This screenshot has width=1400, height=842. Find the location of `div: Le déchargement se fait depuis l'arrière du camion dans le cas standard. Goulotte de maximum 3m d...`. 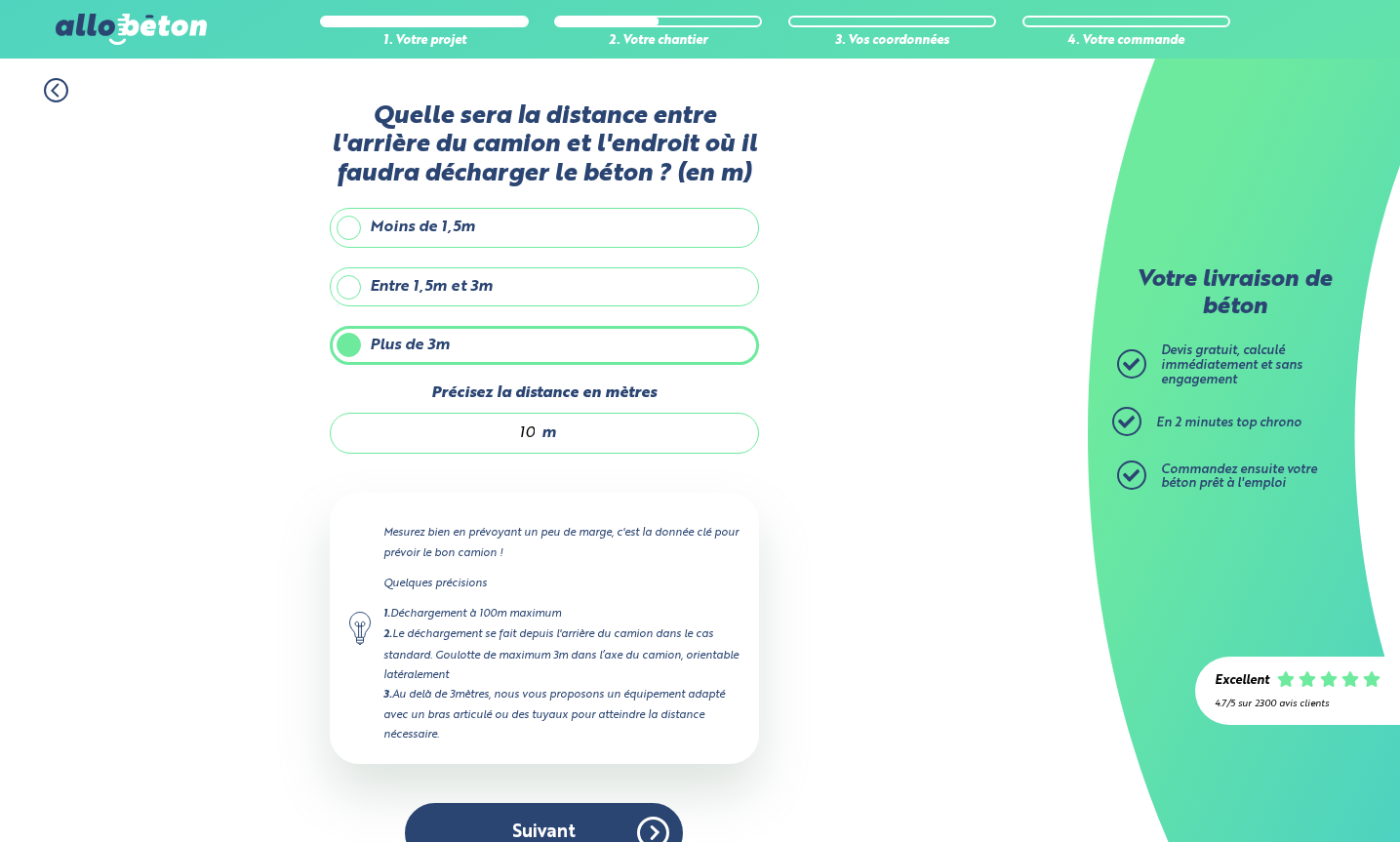

div: Le déchargement se fait depuis l'arrière du camion dans le cas standard. Goulotte de maximum 3m d... is located at coordinates (561, 653).